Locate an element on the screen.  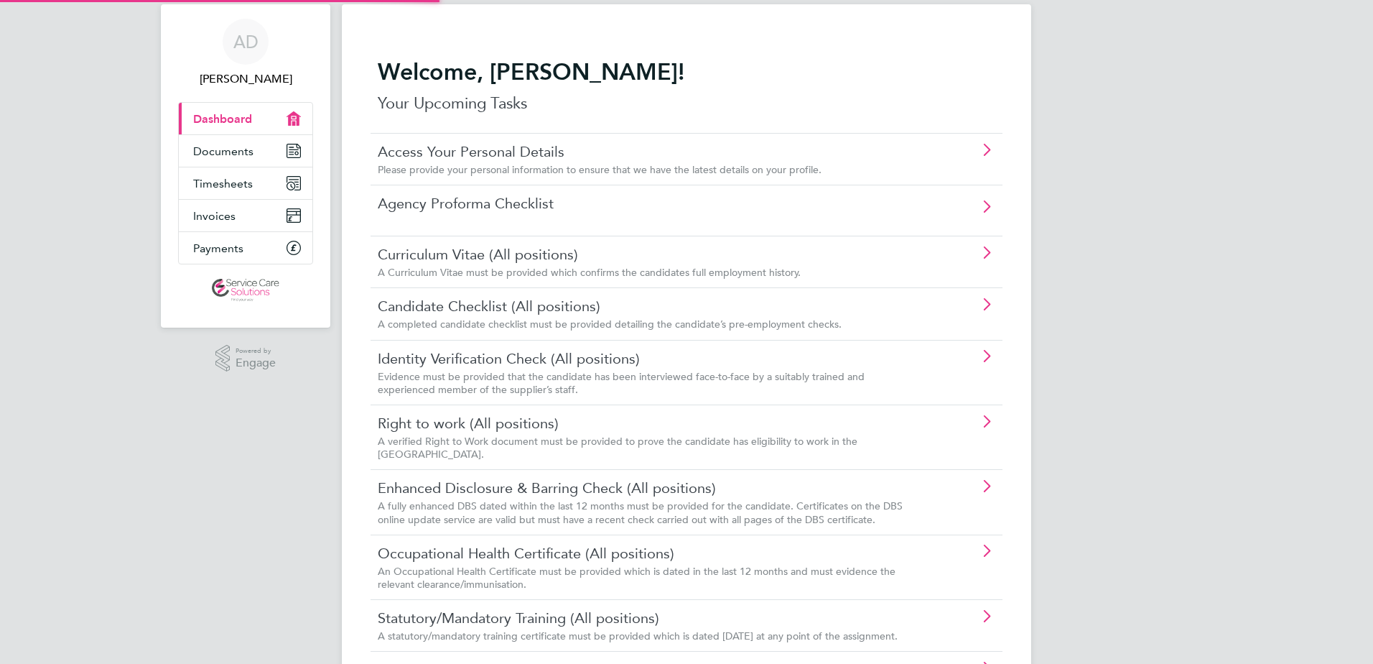
span: Dashboard is located at coordinates (223, 119).